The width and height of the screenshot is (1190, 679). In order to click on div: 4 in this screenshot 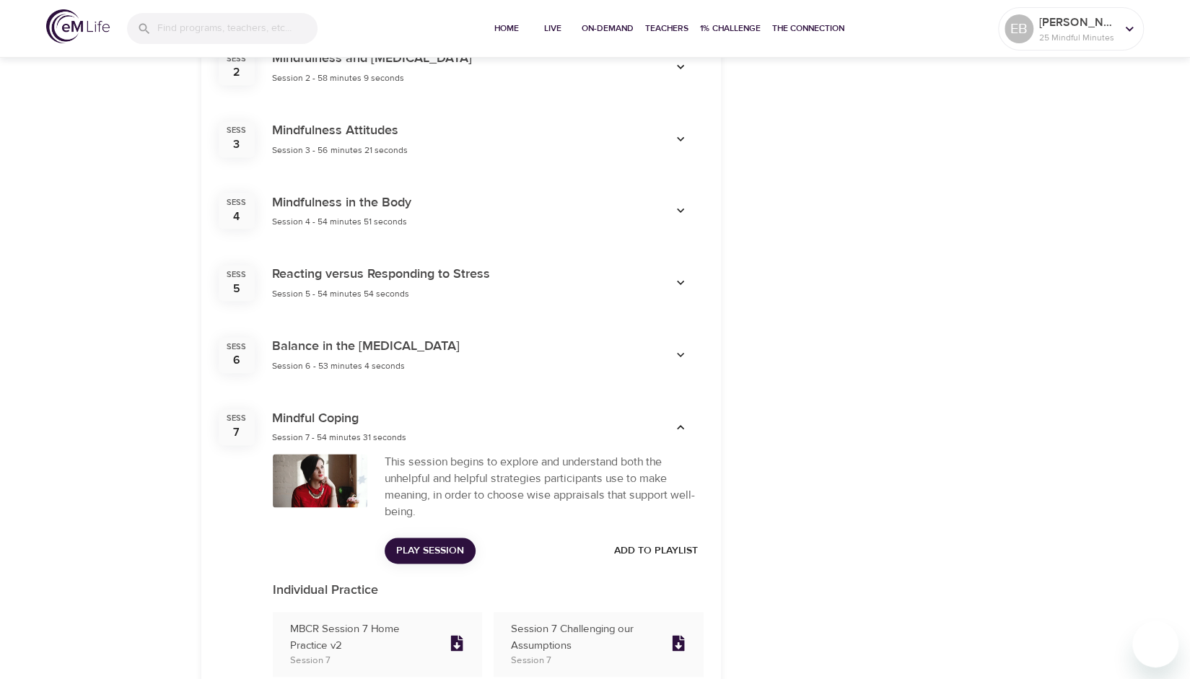, I will do `click(236, 217)`.